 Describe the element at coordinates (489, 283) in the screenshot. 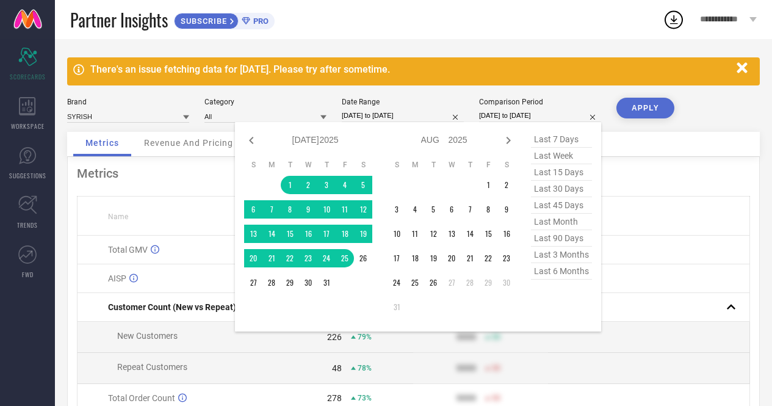

I see `td: Fri Aug 29 2025` at that location.